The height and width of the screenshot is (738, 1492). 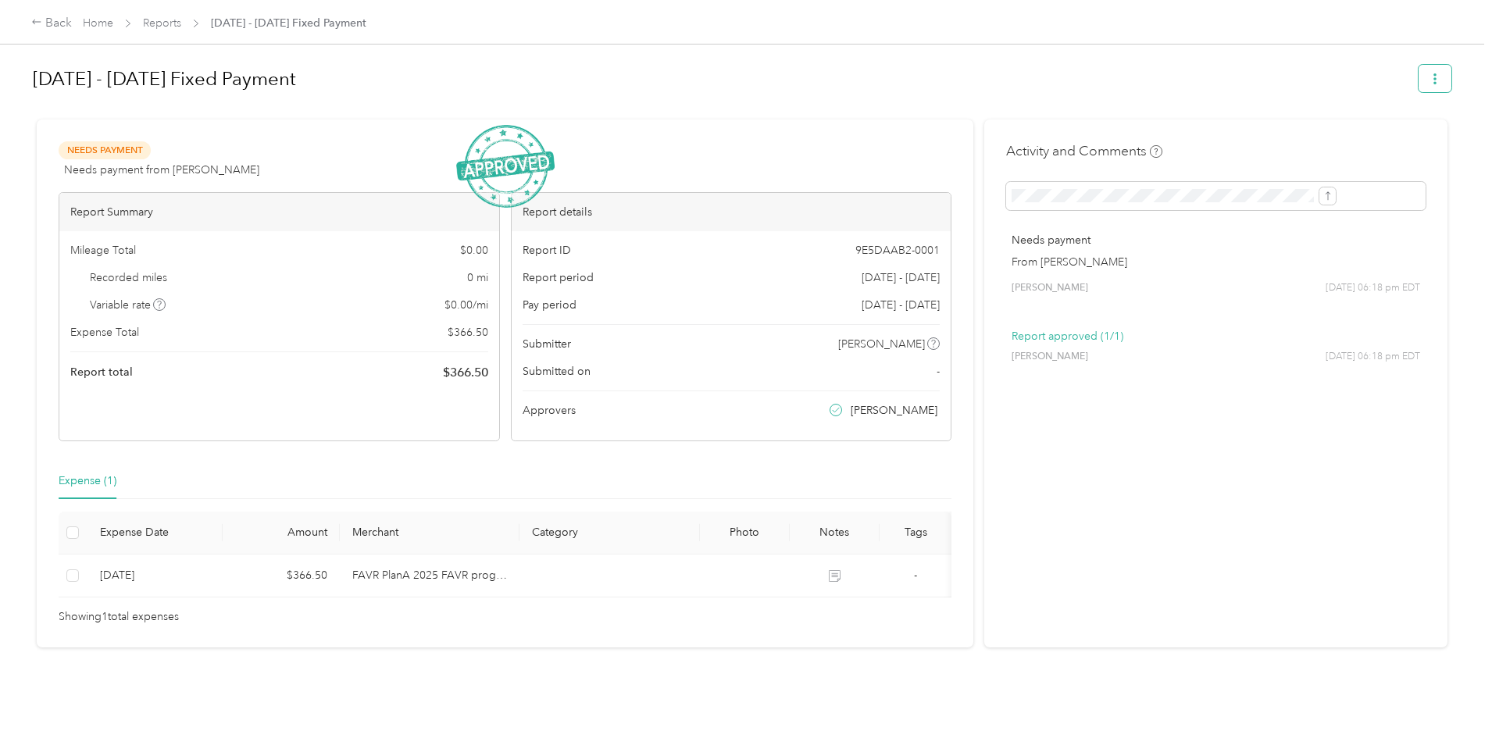 I want to click on th: Category, so click(x=609, y=533).